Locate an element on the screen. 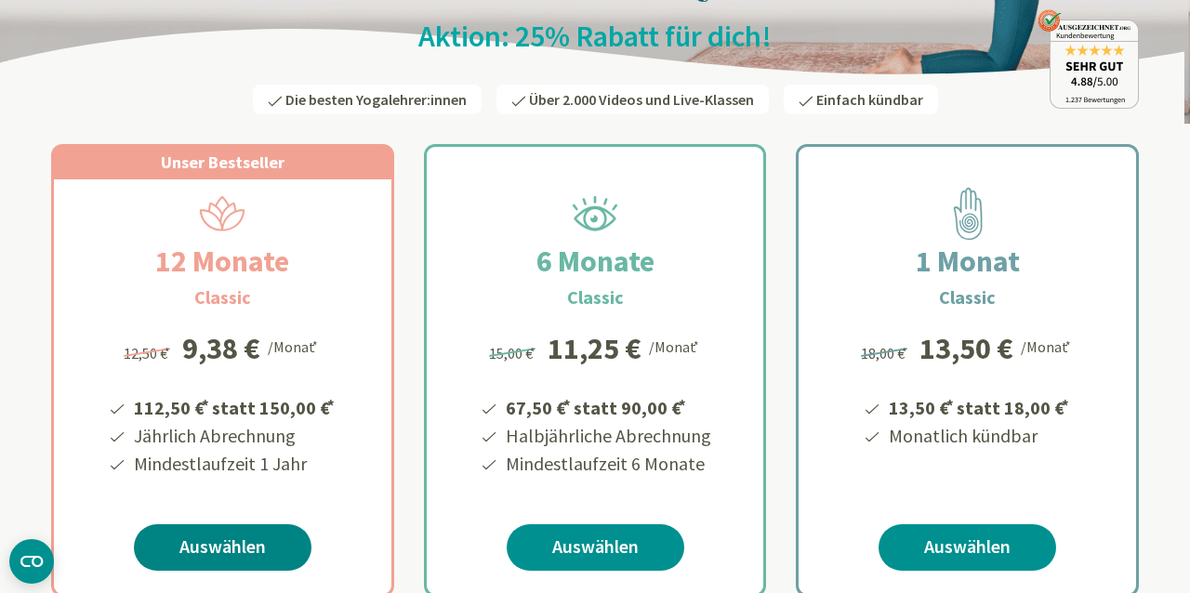 This screenshot has width=1190, height=593. div: 11,25 € is located at coordinates (594, 349).